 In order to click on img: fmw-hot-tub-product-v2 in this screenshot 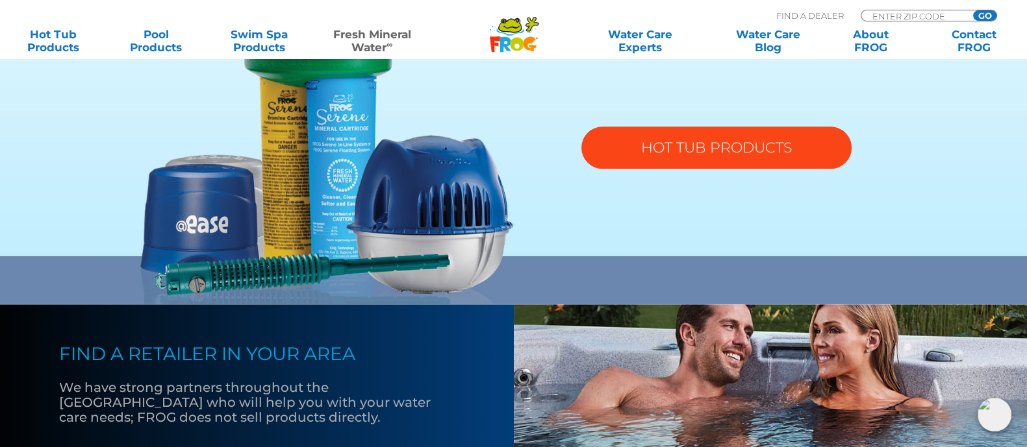, I will do `click(327, 164)`.